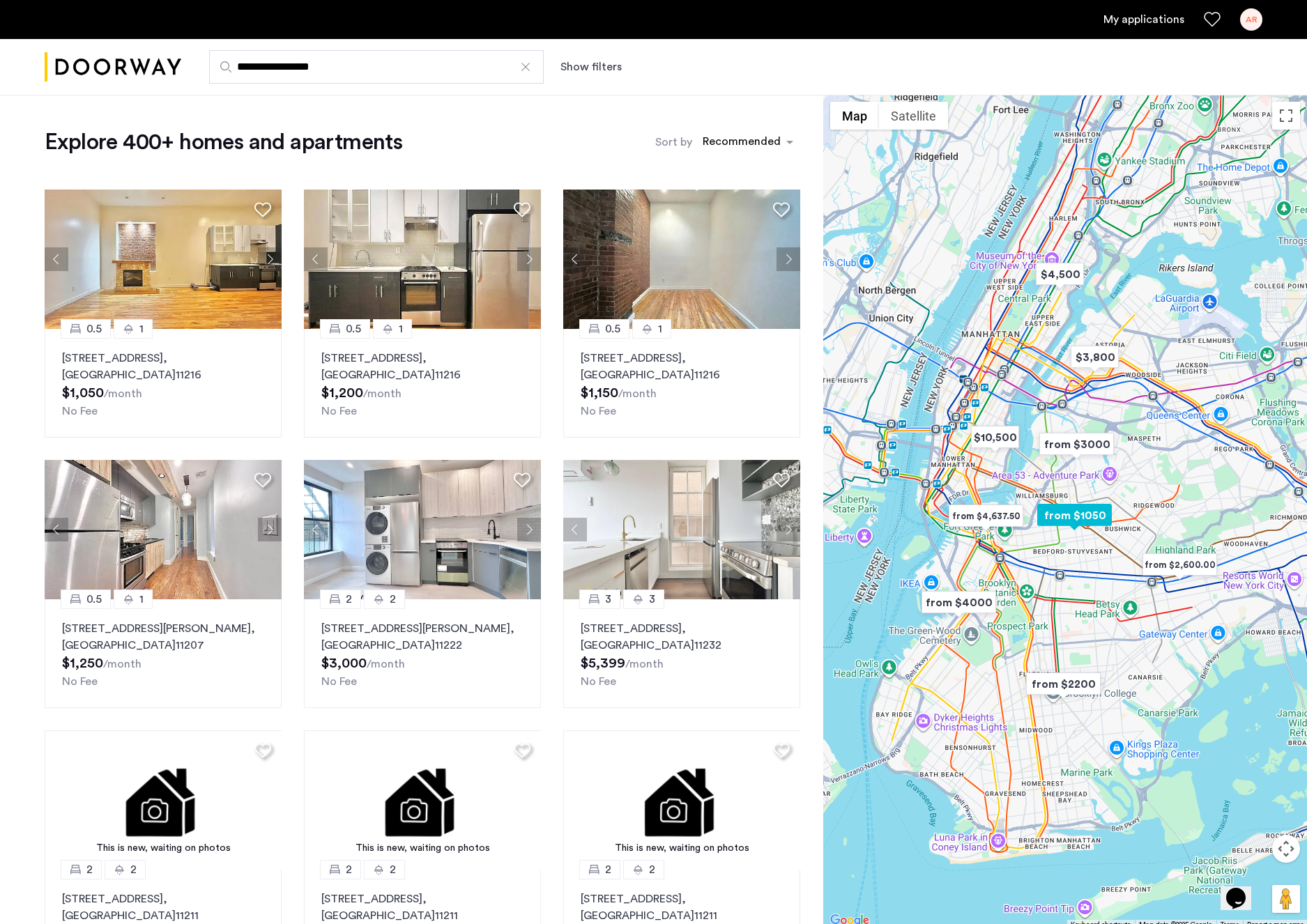 This screenshot has height=924, width=1307. I want to click on img: 2016_638592645481726276.jpeg, so click(422, 259).